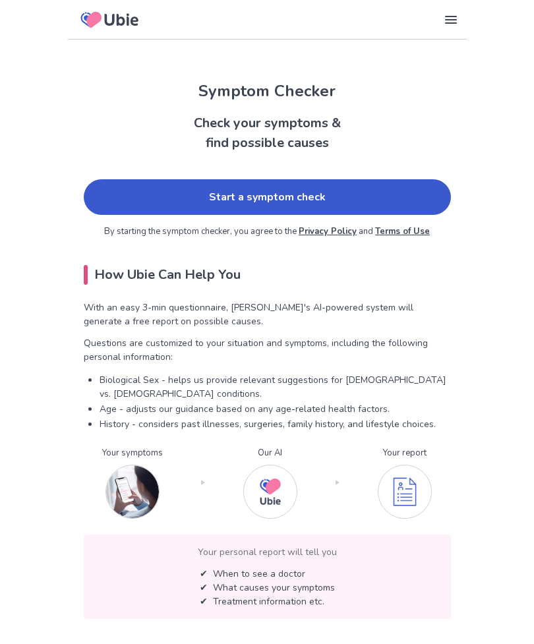 This screenshot has height=644, width=534. Describe the element at coordinates (267, 601) in the screenshot. I see `p: ✔︎ Treatment information etc.` at that location.